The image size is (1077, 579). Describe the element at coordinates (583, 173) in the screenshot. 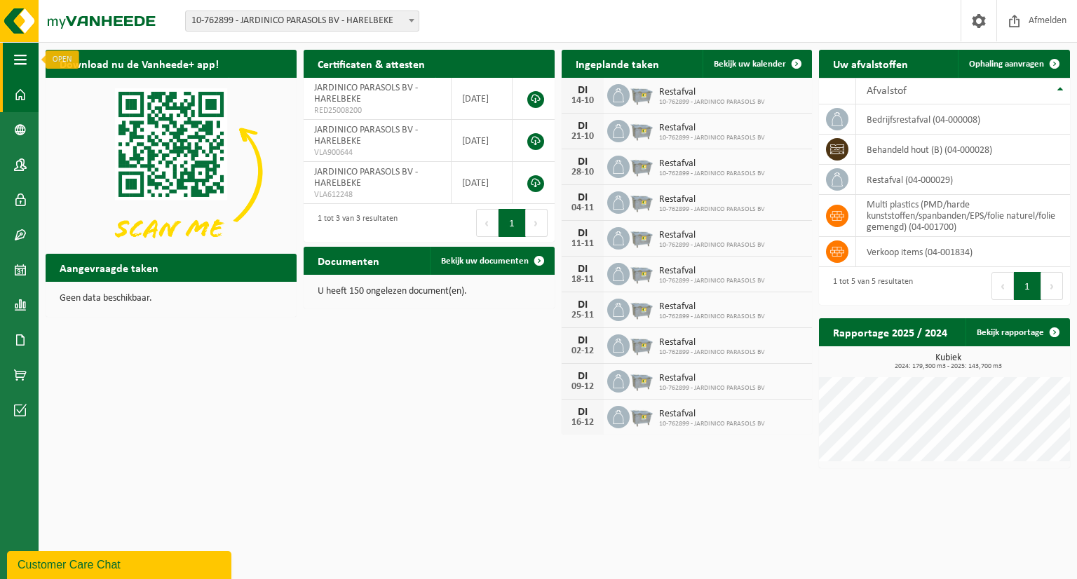

I see `div: 28-10` at that location.